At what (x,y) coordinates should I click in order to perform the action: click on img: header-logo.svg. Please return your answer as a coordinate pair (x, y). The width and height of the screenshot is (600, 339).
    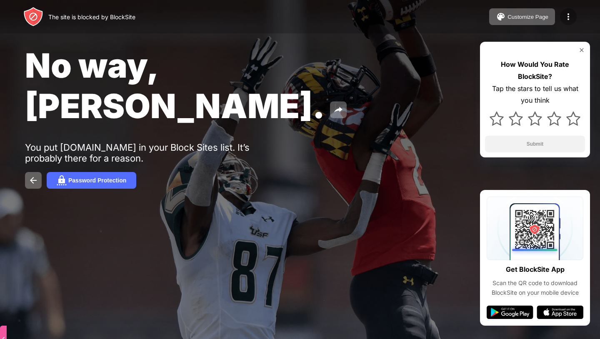
    Looking at the image, I should click on (33, 17).